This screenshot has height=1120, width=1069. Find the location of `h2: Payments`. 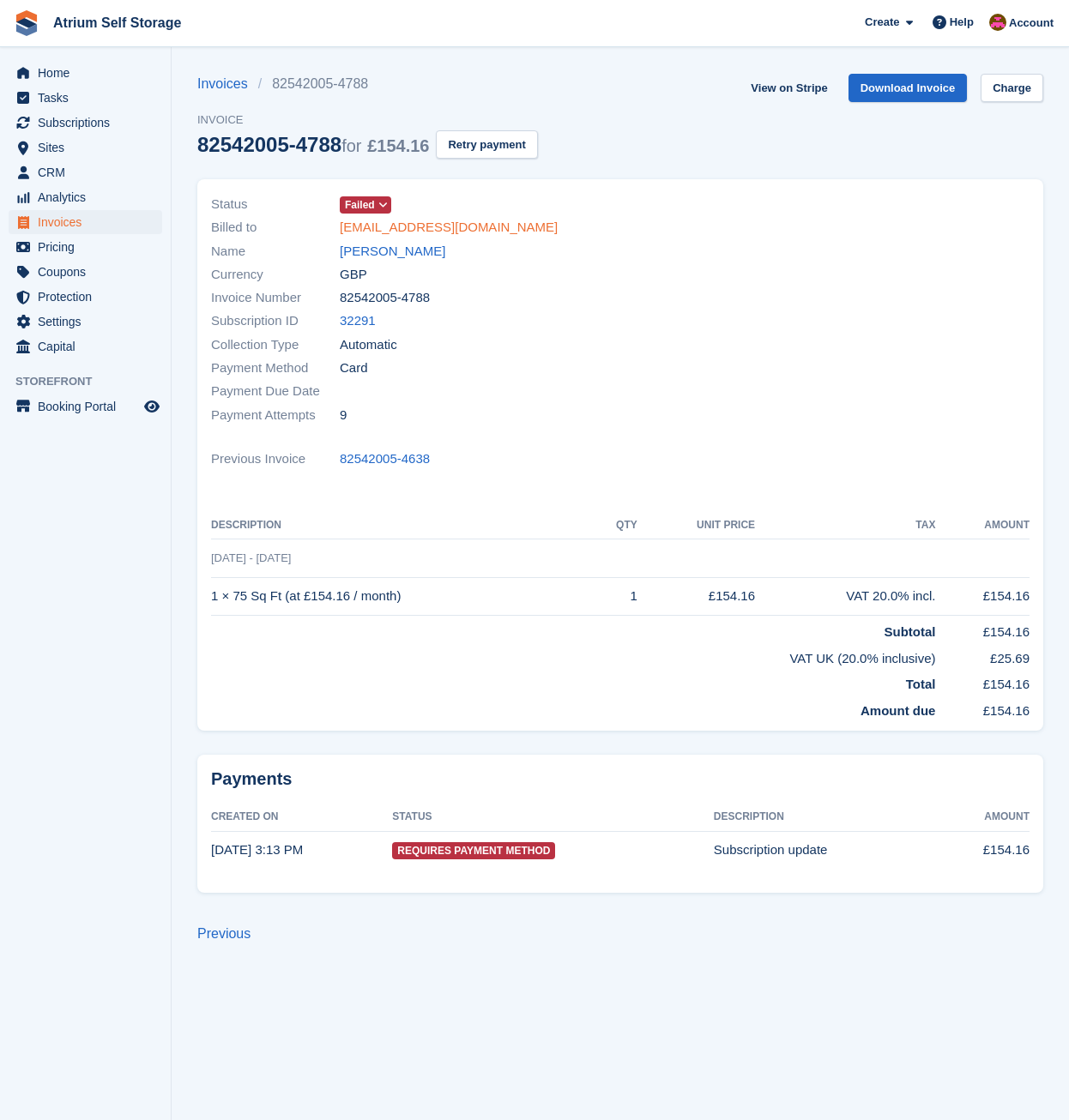

h2: Payments is located at coordinates (620, 779).